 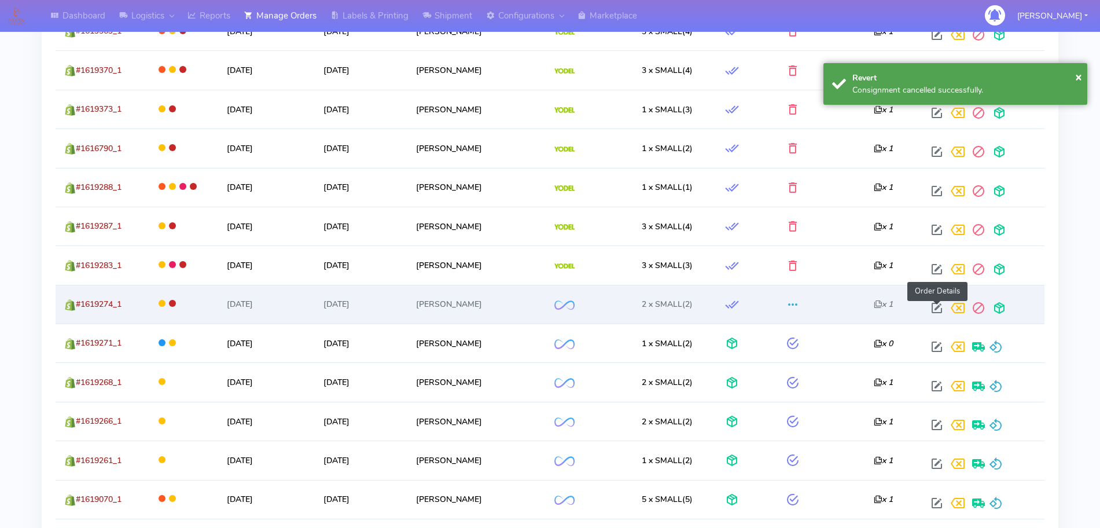 I want to click on span: #1619373_1, so click(x=98, y=109).